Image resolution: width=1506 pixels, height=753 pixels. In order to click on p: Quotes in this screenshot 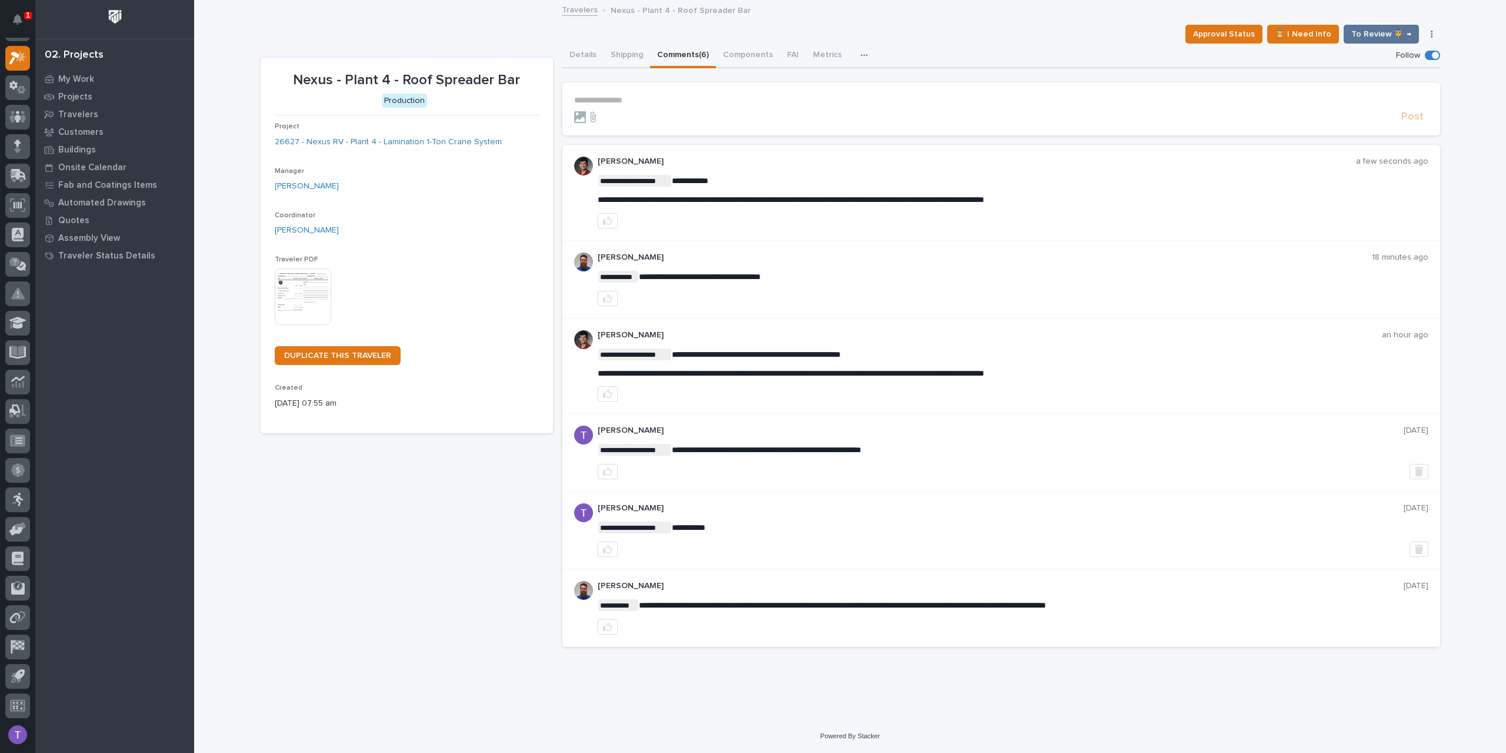, I will do `click(74, 221)`.